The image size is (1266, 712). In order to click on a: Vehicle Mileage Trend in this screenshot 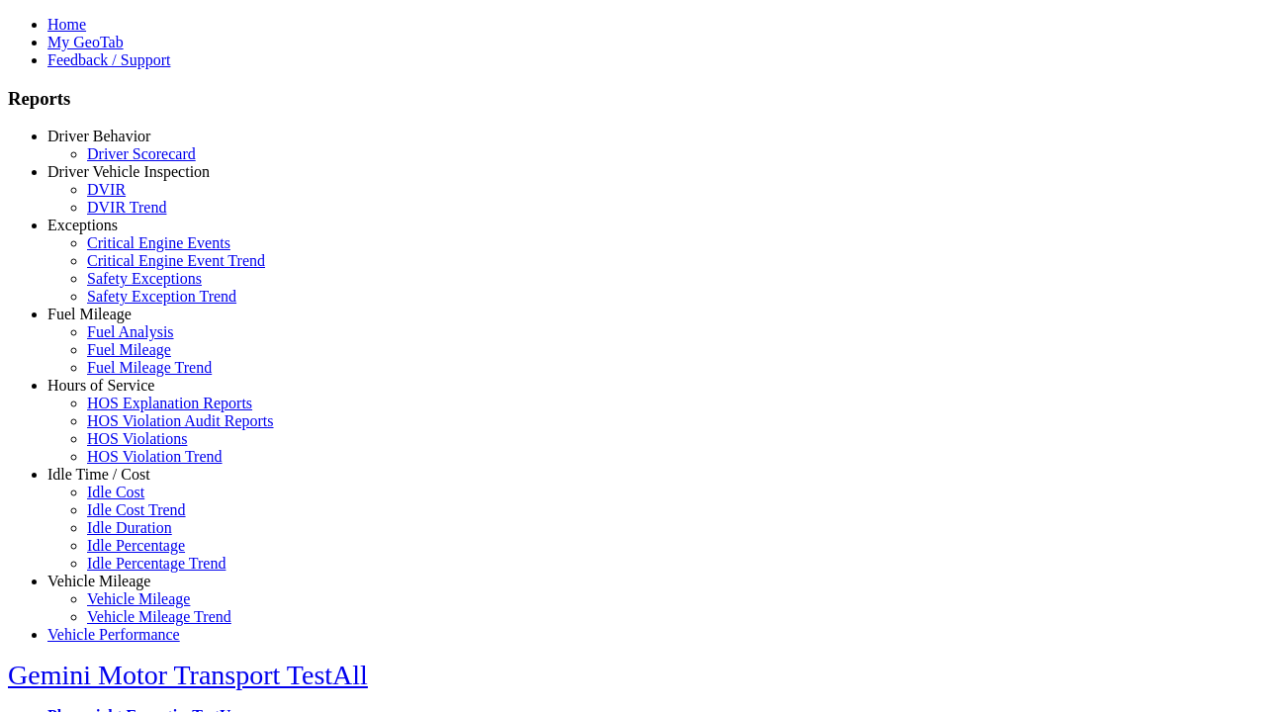, I will do `click(159, 616)`.